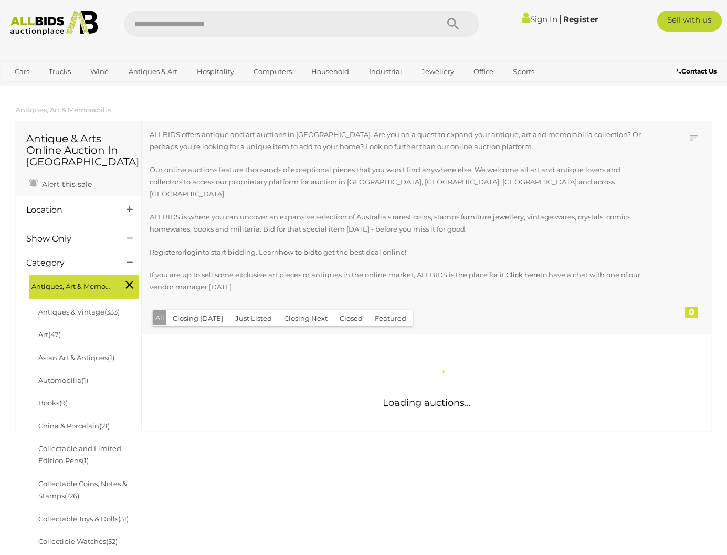 Image resolution: width=727 pixels, height=555 pixels. What do you see at coordinates (55, 335) in the screenshot?
I see `span: (47)` at bounding box center [55, 335].